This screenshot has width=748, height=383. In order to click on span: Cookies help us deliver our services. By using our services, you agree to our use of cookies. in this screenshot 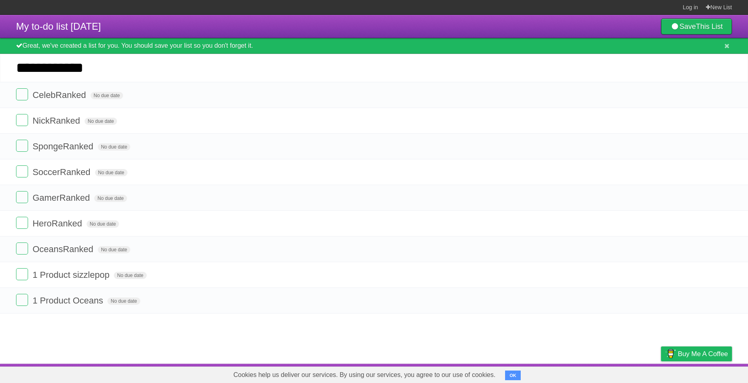, I will do `click(364, 374)`.